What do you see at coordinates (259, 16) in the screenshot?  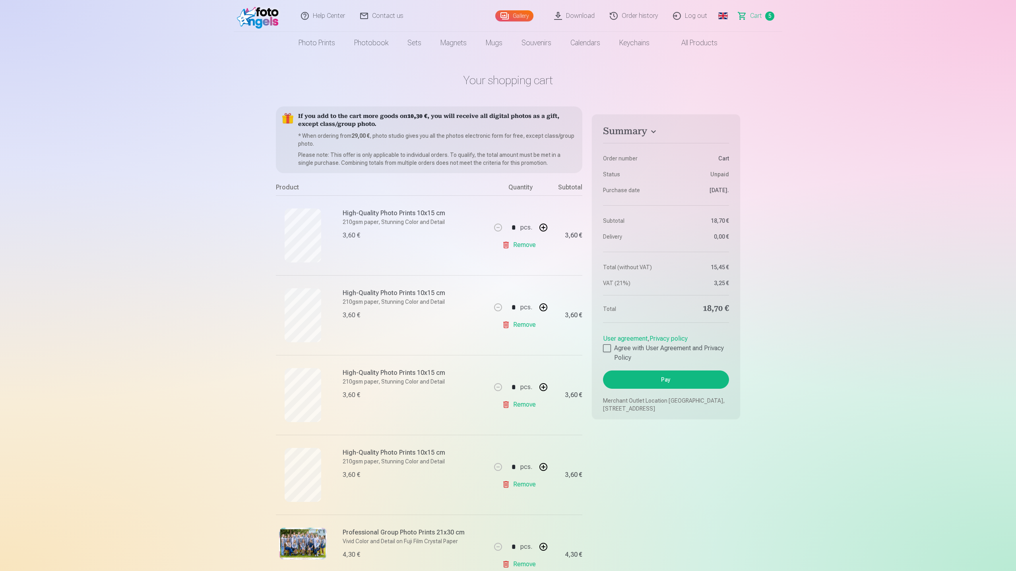 I see `img: /fa1` at bounding box center [259, 16].